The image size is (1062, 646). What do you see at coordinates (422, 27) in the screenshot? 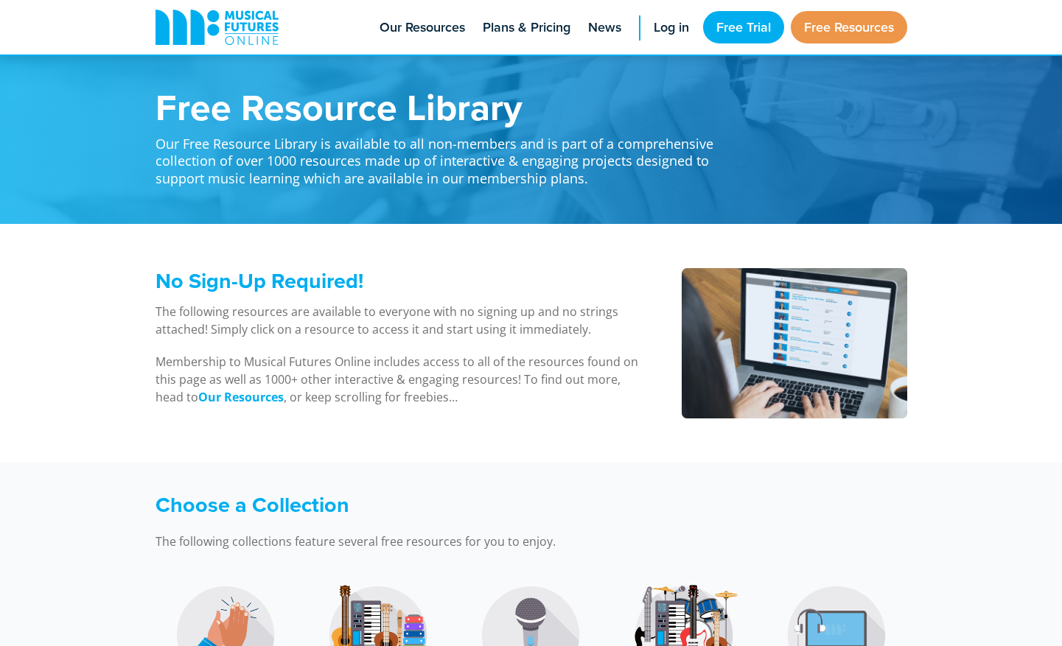
I see `span: Our Resources` at bounding box center [422, 27].